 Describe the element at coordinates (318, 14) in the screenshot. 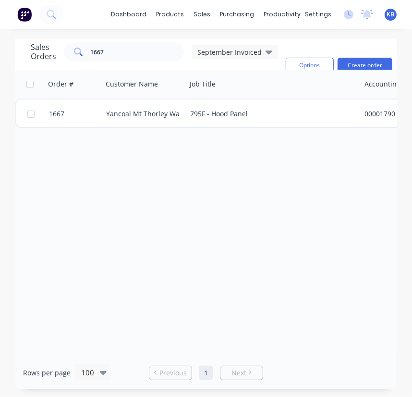

I see `div: settings` at that location.